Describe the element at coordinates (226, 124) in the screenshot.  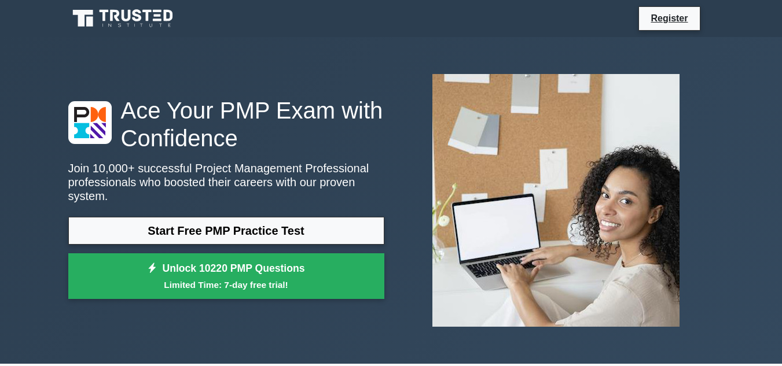
I see `h1: Ace Your PMP Exam with Confidence` at that location.